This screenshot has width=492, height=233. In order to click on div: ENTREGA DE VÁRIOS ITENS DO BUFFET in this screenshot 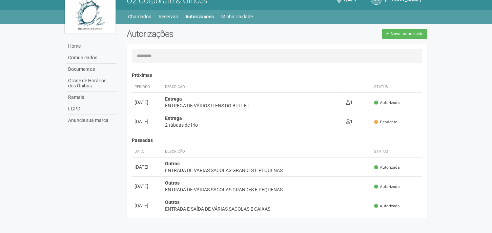, I will do `click(253, 106)`.